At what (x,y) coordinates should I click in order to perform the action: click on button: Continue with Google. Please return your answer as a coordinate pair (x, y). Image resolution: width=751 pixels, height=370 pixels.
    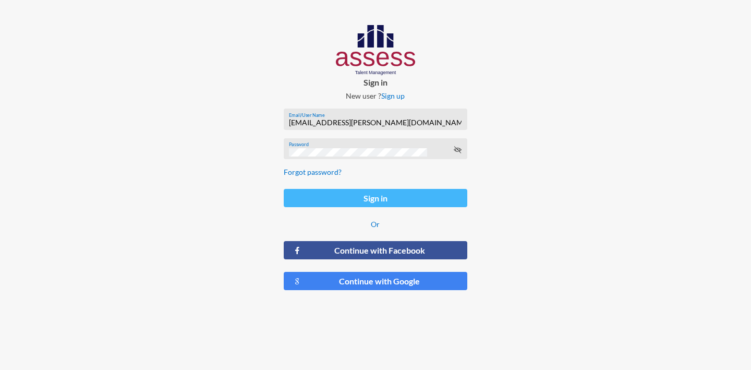
    Looking at the image, I should click on (375, 281).